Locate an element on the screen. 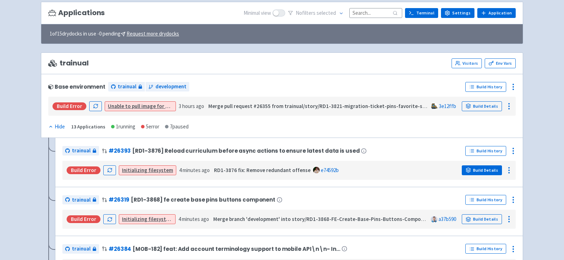 The width and height of the screenshot is (564, 260). a: Terminal is located at coordinates (421, 13).